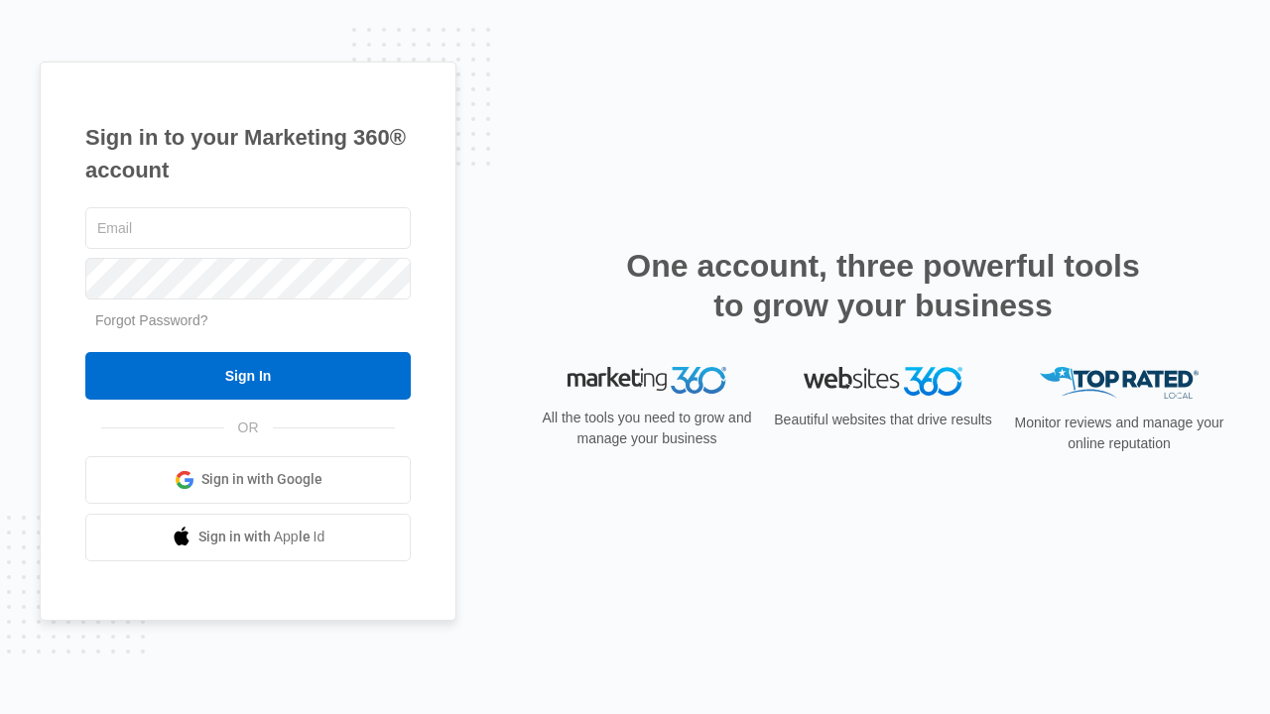 This screenshot has width=1270, height=714. What do you see at coordinates (248, 228) in the screenshot?
I see `input: Email` at bounding box center [248, 228].